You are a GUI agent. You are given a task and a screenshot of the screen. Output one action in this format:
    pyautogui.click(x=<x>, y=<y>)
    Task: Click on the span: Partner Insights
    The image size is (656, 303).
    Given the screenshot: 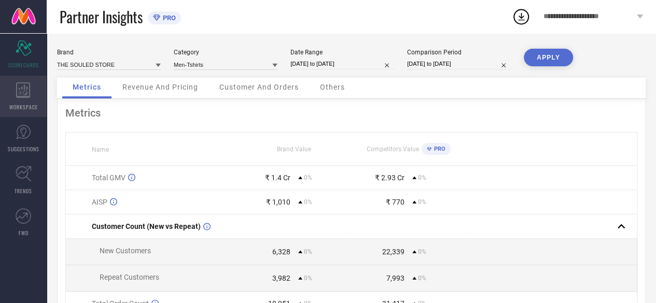 What is the action you would take?
    pyautogui.click(x=101, y=17)
    